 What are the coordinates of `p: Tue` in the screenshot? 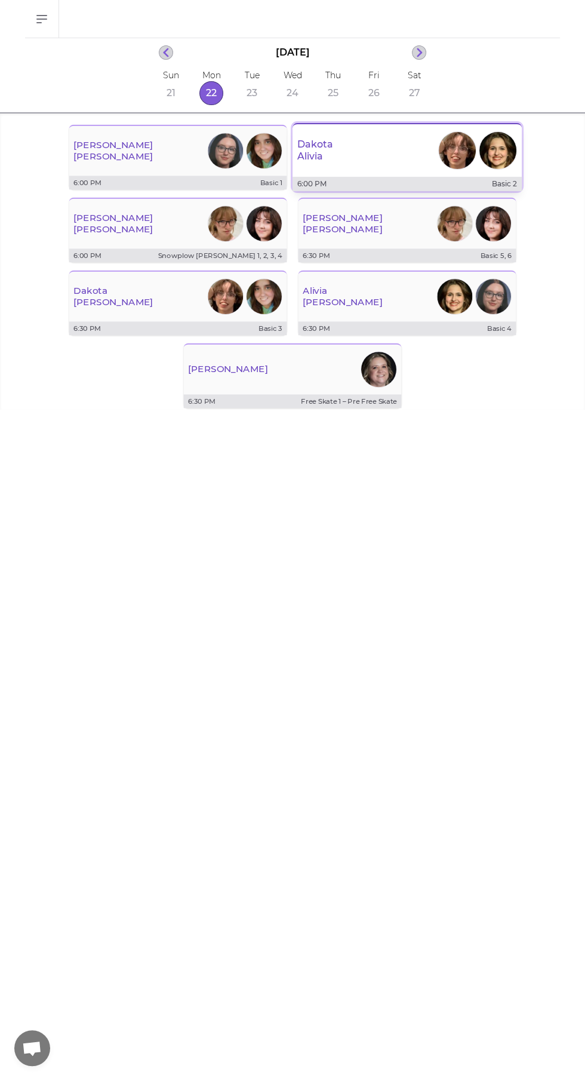 It's located at (252, 75).